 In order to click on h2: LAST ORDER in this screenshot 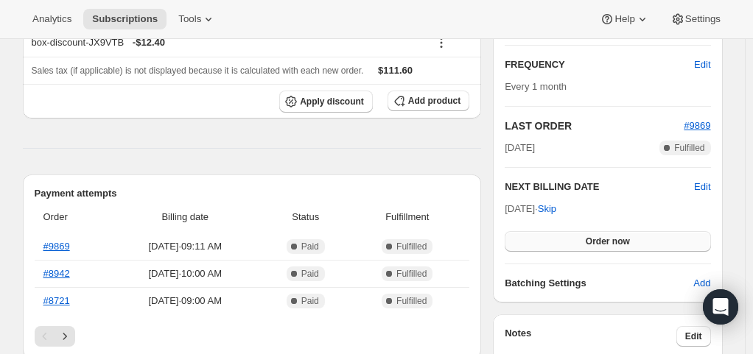, I will do `click(594, 126)`.